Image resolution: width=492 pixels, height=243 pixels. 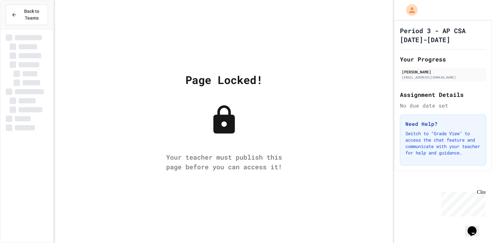 What do you see at coordinates (224, 162) in the screenshot?
I see `div: Your teacher must publish this page before you can access it!` at bounding box center [224, 162].